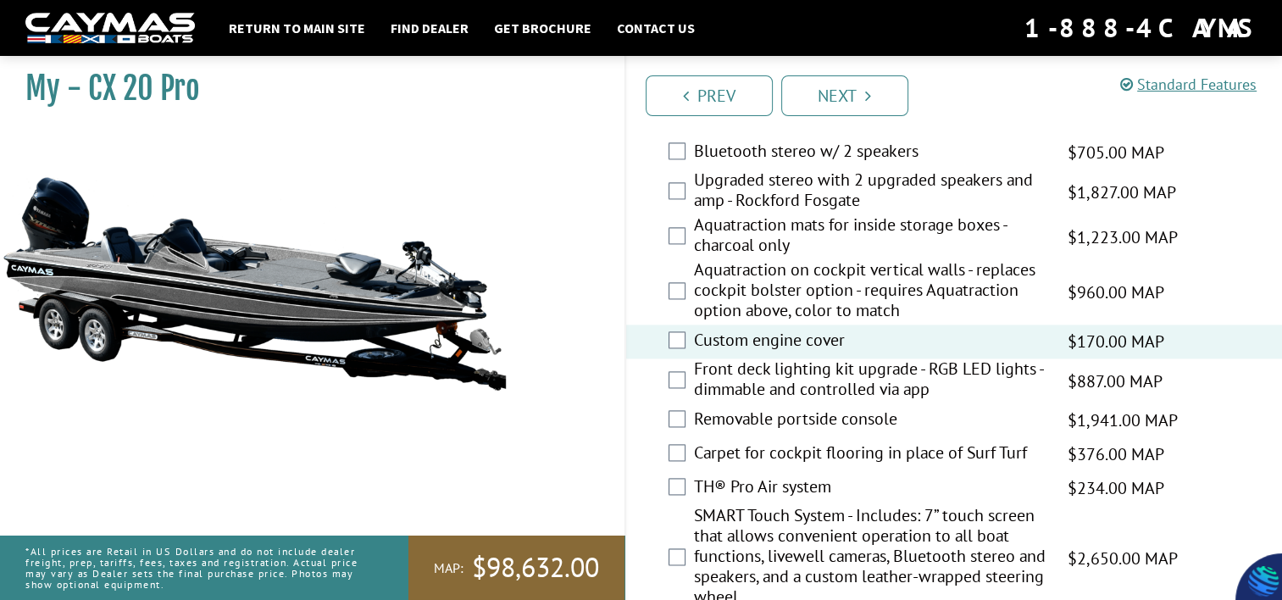  I want to click on label: Custom engine cover, so click(870, 342).